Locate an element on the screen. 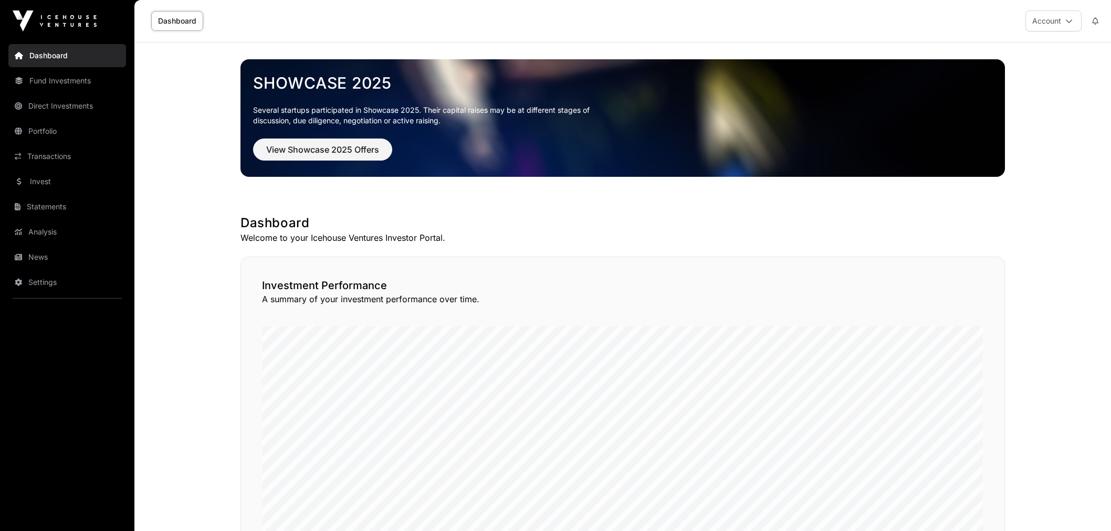  a: News is located at coordinates (67, 257).